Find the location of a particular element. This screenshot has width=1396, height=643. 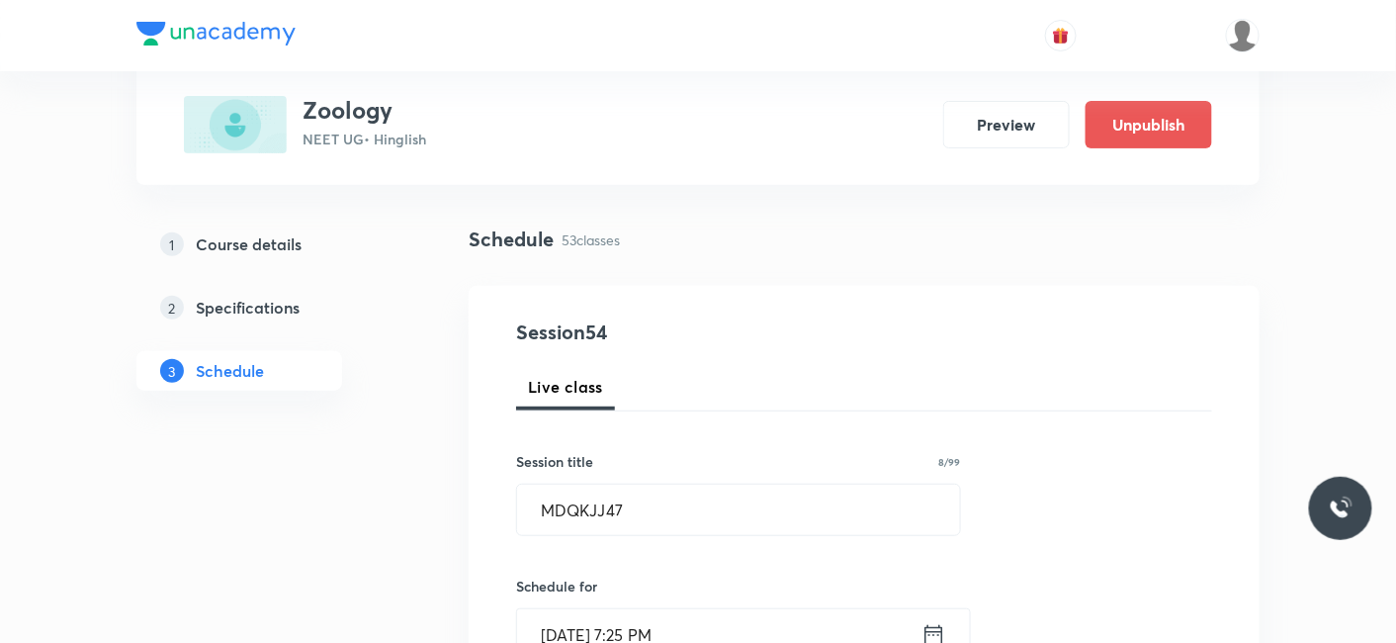

a: 1Course details is located at coordinates (271, 244).